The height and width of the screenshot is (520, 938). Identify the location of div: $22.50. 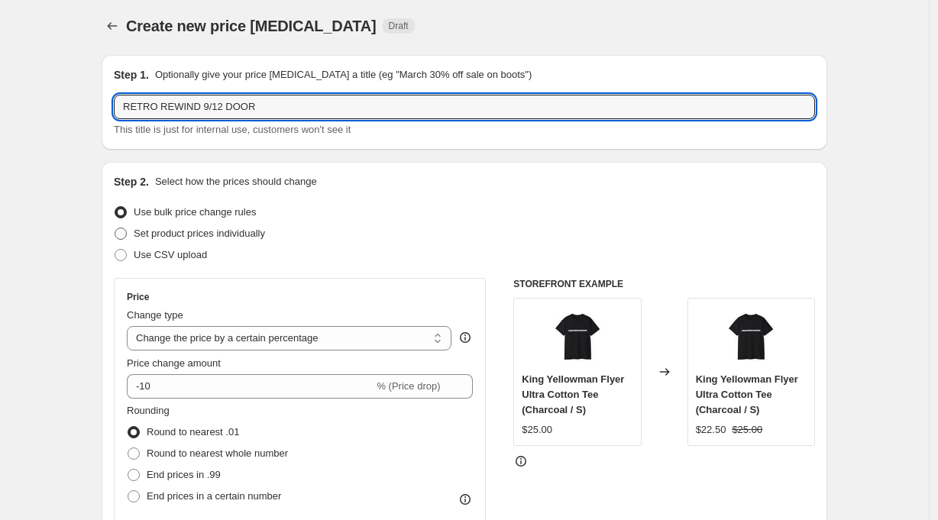
(711, 430).